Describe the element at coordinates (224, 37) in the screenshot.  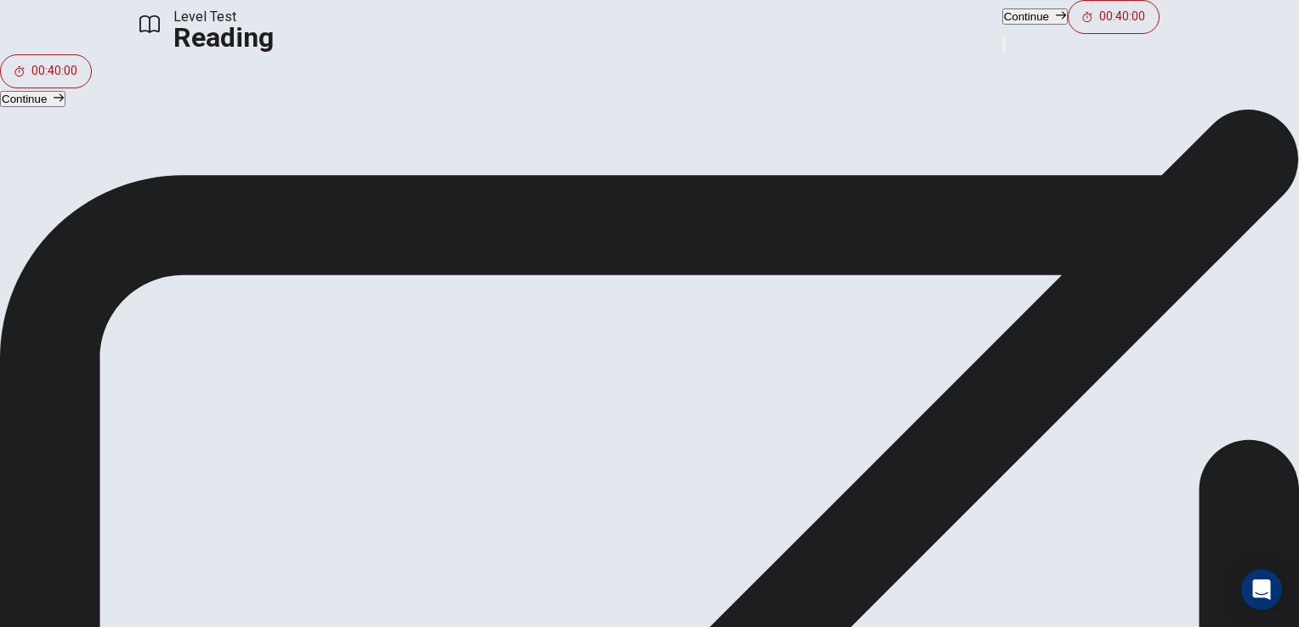
I see `h1: Reading` at that location.